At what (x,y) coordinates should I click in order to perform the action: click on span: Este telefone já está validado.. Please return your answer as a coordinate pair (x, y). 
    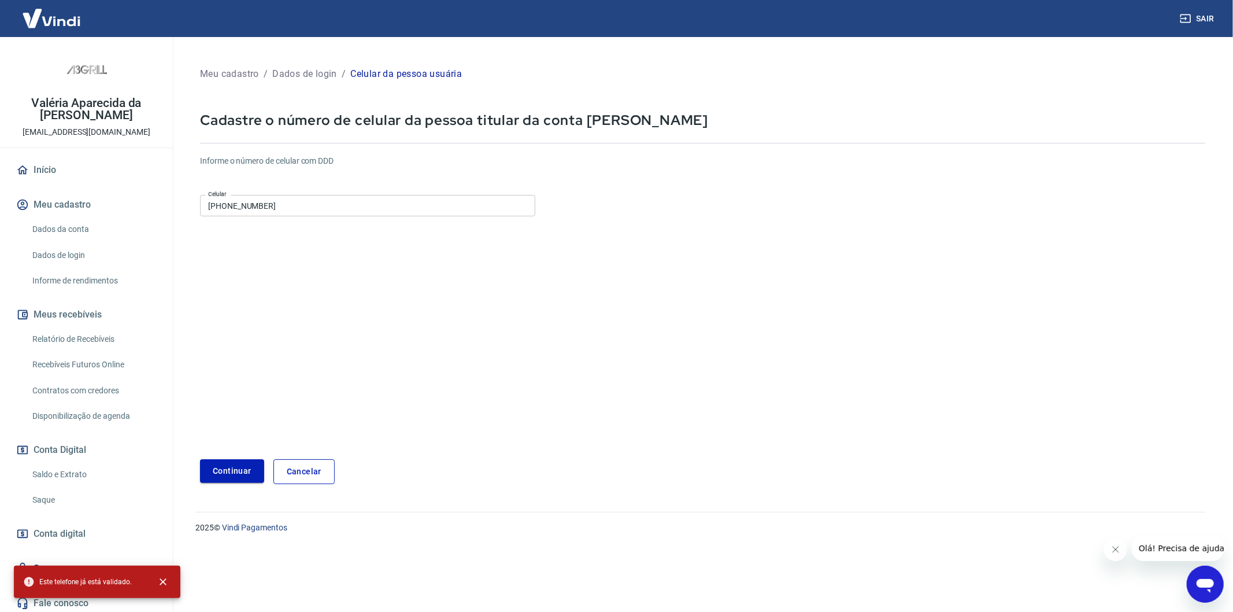
    Looking at the image, I should click on (77, 582).